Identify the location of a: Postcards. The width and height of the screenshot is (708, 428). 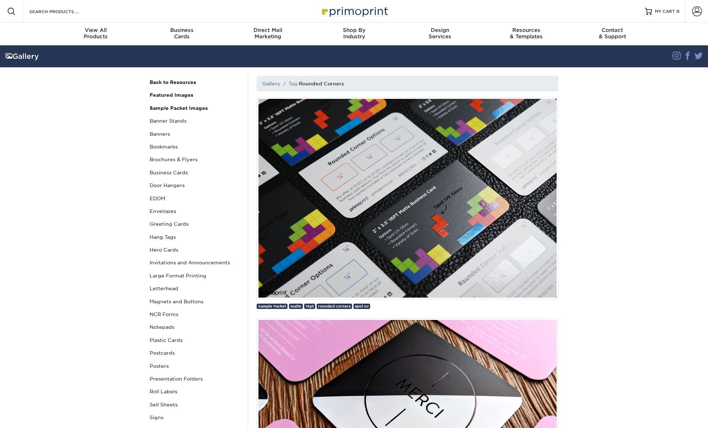
(195, 353).